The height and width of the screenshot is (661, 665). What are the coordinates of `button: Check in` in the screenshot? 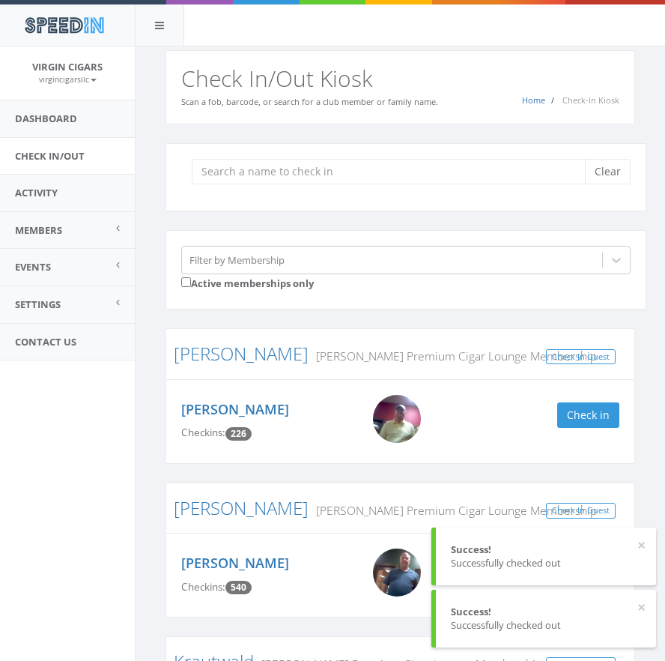 It's located at (588, 415).